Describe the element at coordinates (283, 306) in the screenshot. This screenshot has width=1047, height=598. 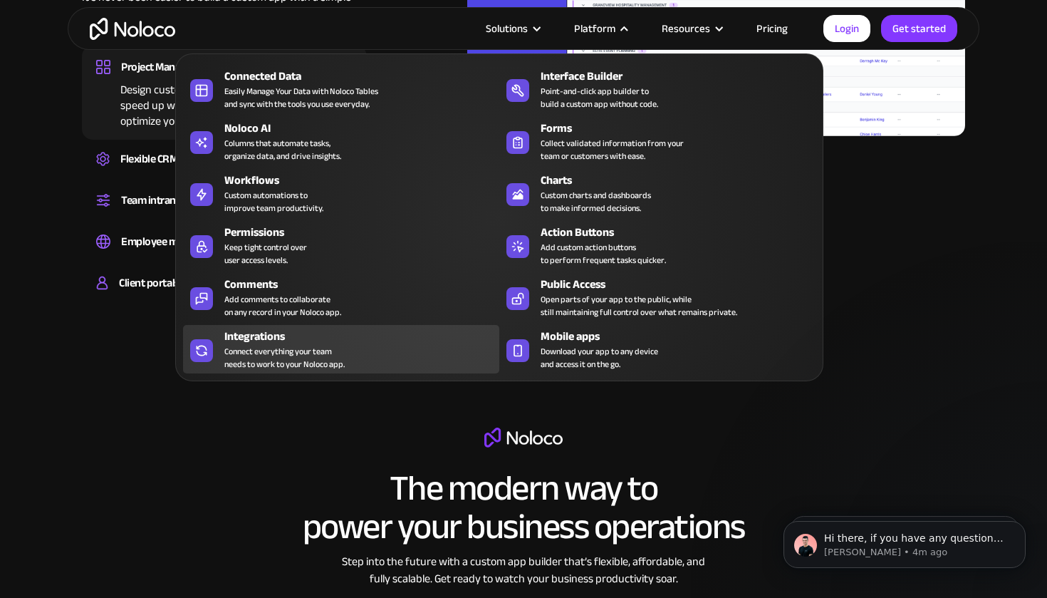
I see `div: Add comments to collaborate on any record in your Noloco app.` at that location.